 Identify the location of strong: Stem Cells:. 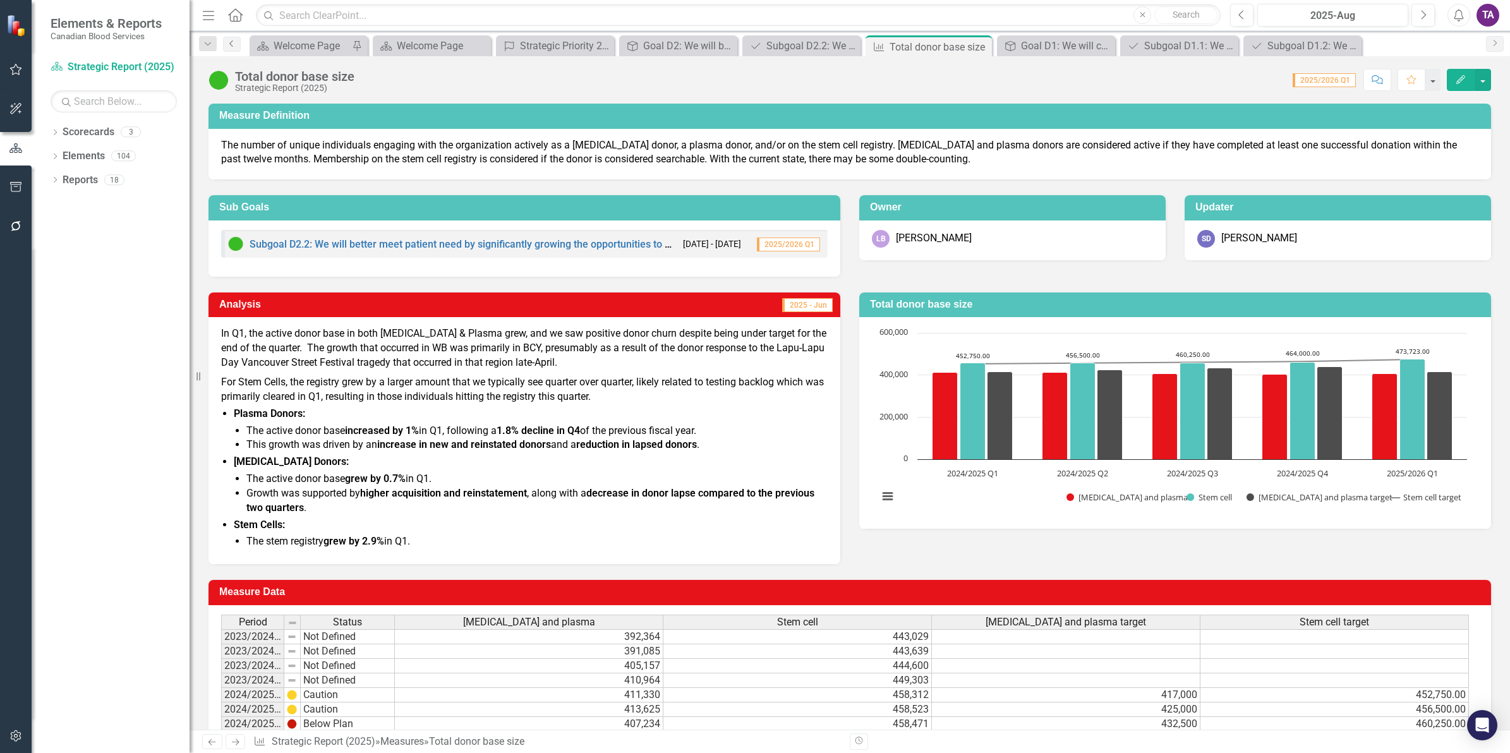
(259, 524).